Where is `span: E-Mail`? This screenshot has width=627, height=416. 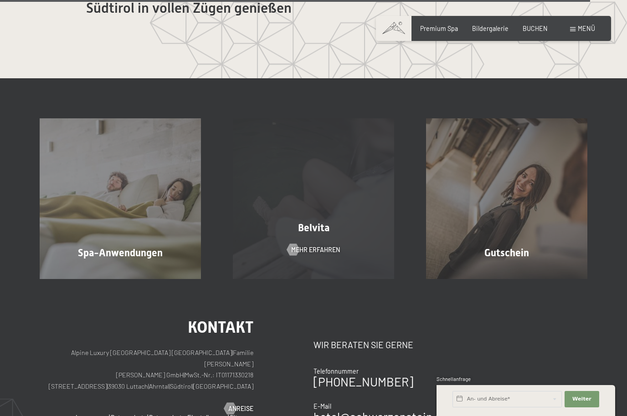 span: E-Mail is located at coordinates (322, 406).